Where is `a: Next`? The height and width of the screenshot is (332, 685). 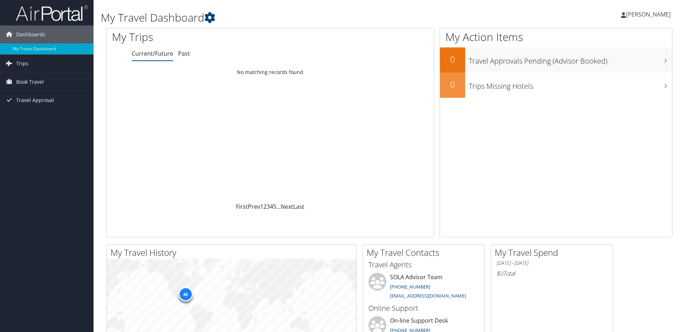
a: Next is located at coordinates (287, 207).